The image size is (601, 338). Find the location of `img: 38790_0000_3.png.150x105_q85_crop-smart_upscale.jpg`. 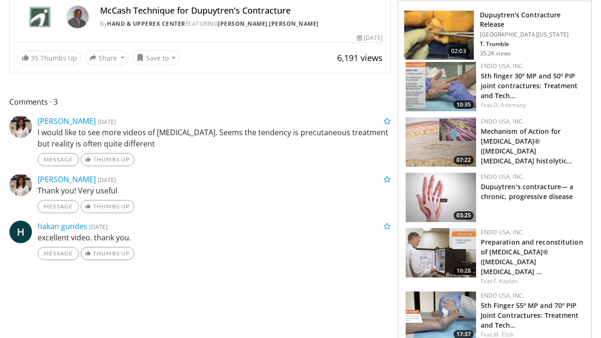

img: 38790_0000_3.png.150x105_q85_crop-smart_upscale.jpg is located at coordinates (439, 35).